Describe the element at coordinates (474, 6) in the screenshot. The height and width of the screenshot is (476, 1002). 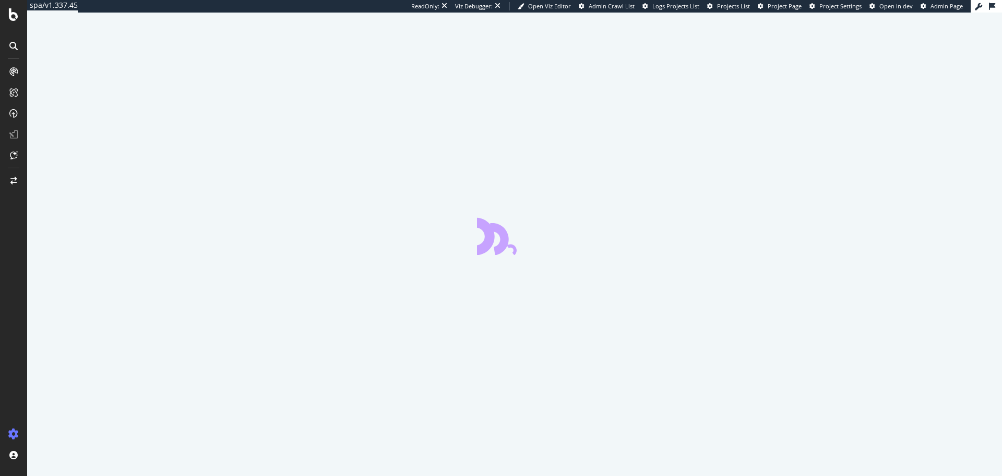
I see `div: Viz Debugger:` at that location.